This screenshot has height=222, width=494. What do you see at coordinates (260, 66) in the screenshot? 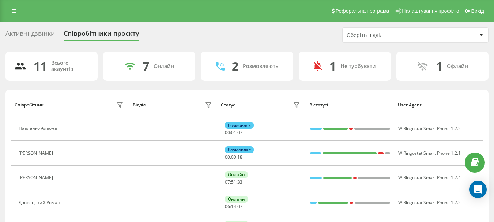
I see `div: Розмовляють` at bounding box center [260, 66].